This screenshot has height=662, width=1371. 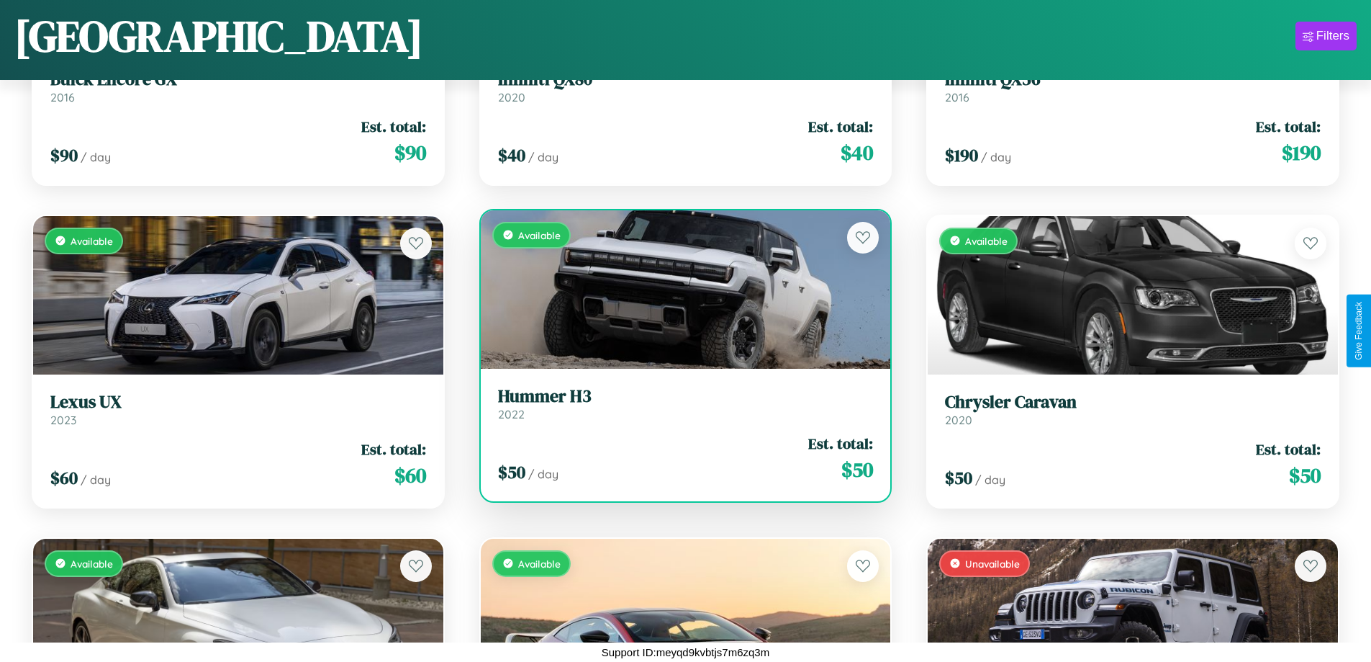 I want to click on h3: Infiniti QX80, so click(x=686, y=79).